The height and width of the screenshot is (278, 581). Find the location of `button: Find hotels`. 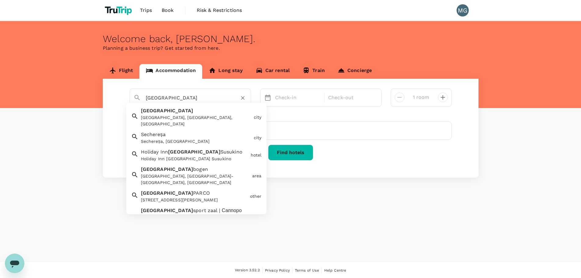

button: Find hotels is located at coordinates (290, 152).